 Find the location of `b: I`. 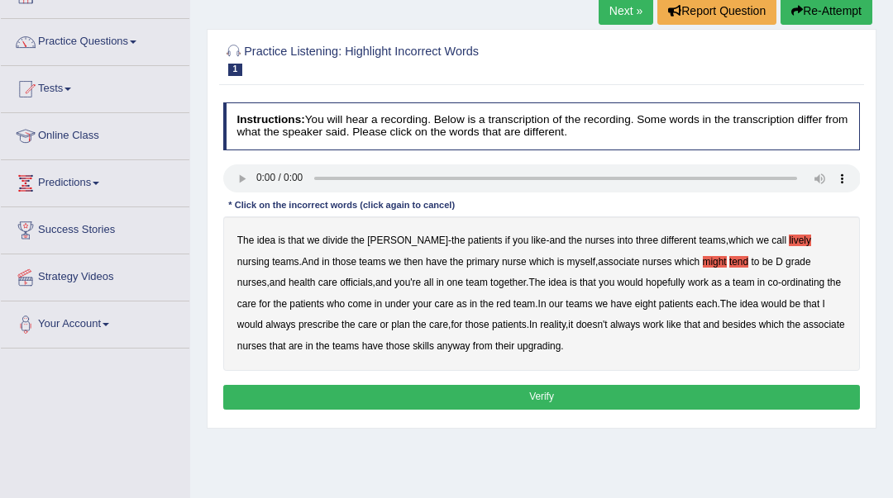

b: I is located at coordinates (823, 304).